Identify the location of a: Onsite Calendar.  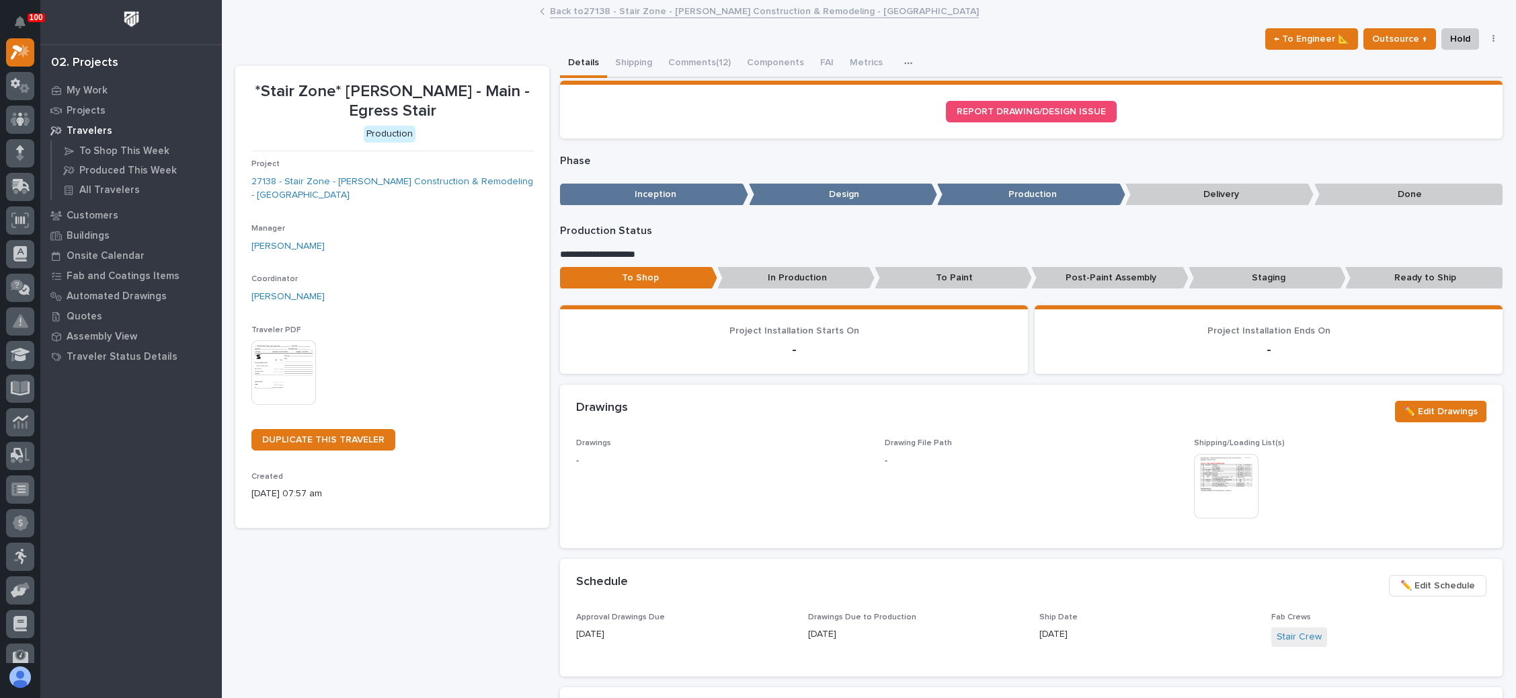
(131, 256).